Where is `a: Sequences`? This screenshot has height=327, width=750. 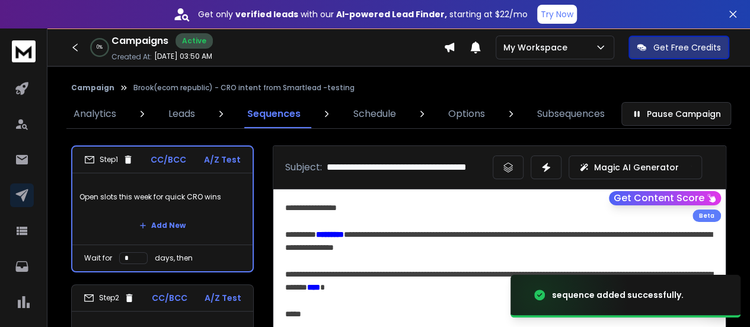 a: Sequences is located at coordinates (274, 114).